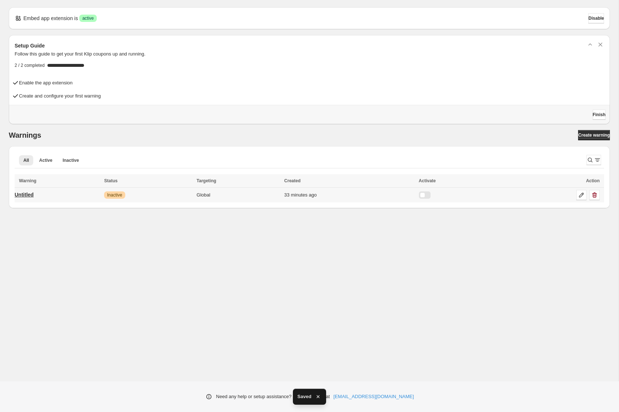 This screenshot has height=412, width=619. What do you see at coordinates (60, 96) in the screenshot?
I see `h4: Create and configure your first warning` at bounding box center [60, 96].